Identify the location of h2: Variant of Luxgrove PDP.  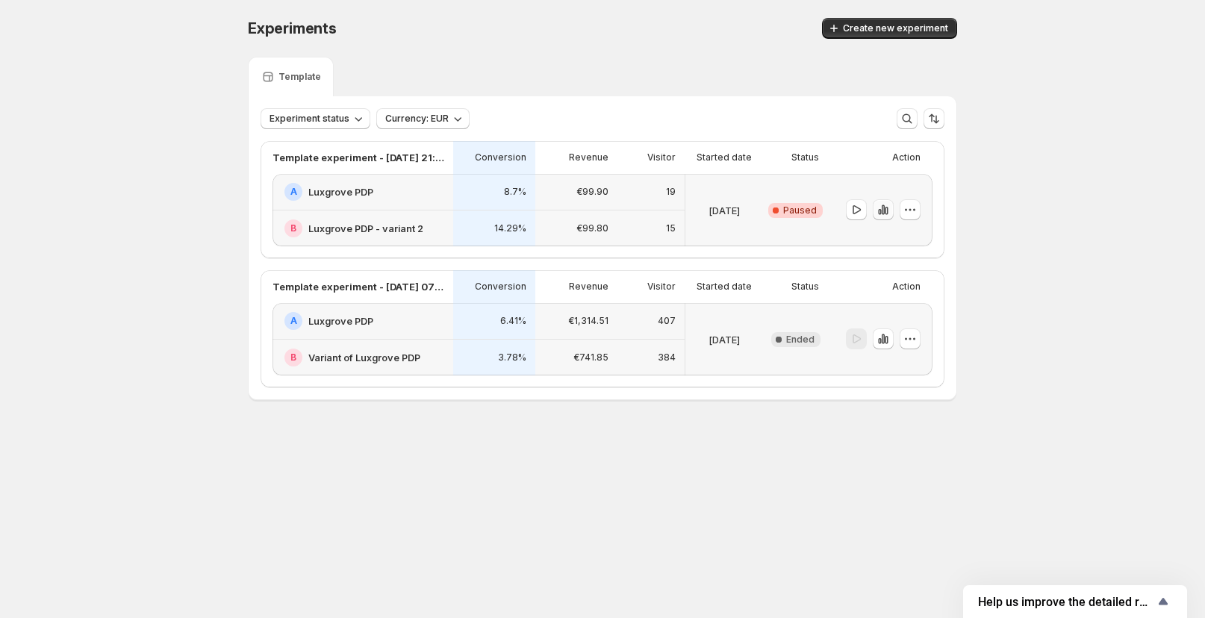
(364, 358).